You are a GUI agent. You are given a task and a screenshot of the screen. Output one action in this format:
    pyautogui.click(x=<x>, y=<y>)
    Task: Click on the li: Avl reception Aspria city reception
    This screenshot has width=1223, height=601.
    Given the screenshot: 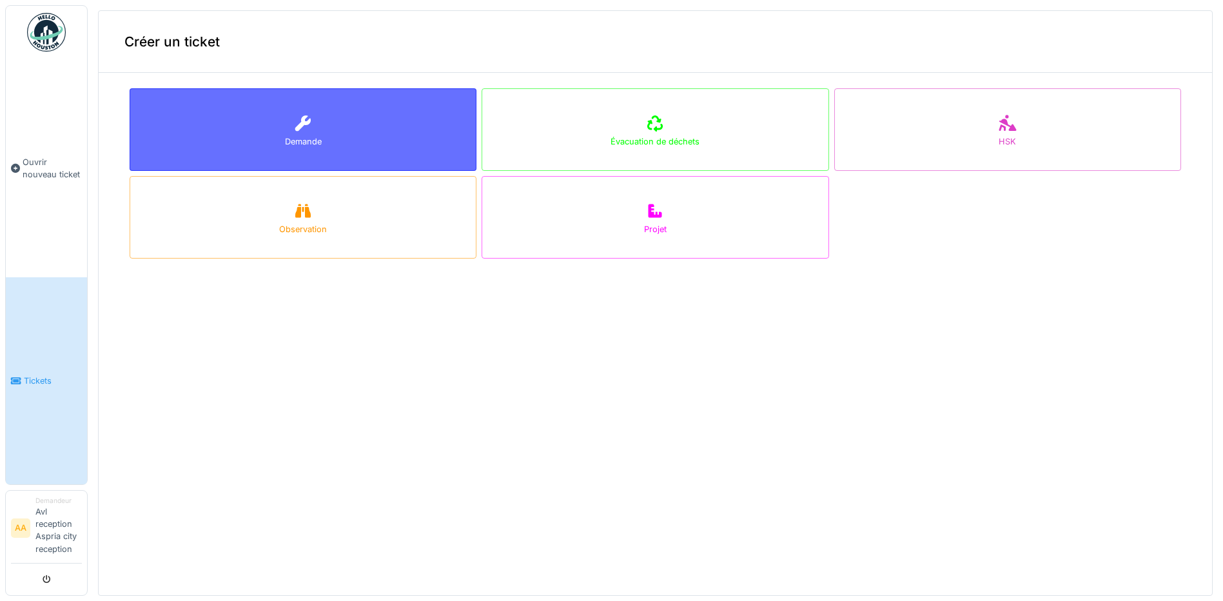 What is the action you would take?
    pyautogui.click(x=59, y=528)
    